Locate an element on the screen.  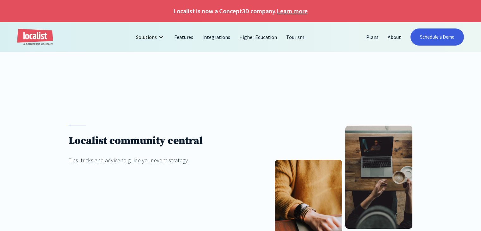
a: About is located at coordinates (394, 37).